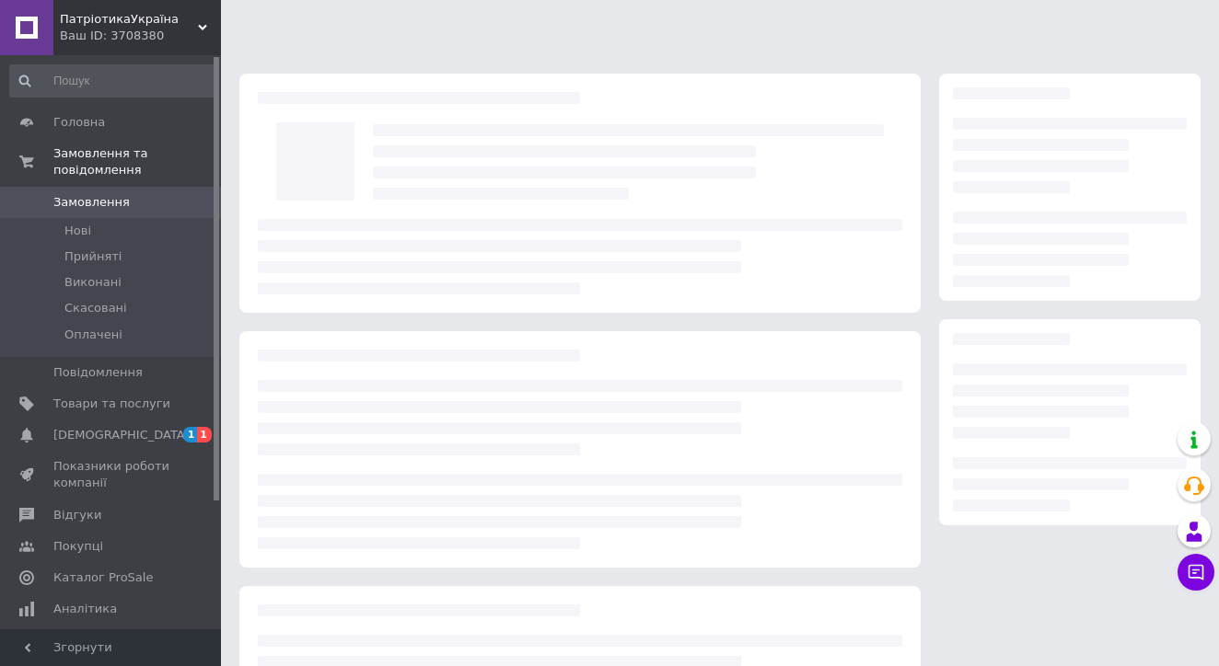 The image size is (1219, 666). What do you see at coordinates (98, 373) in the screenshot?
I see `span: Повідомлення` at bounding box center [98, 373].